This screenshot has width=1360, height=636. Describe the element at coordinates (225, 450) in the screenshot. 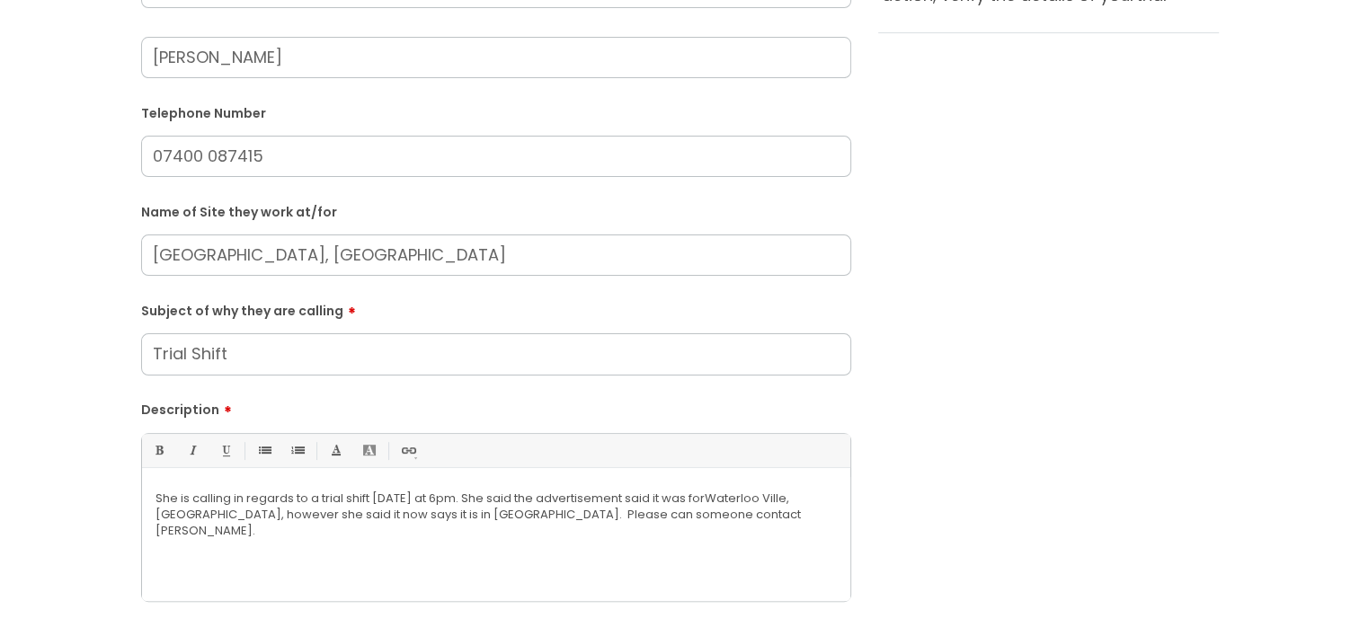

I see `a: Underline(Ctrl-U)` at that location.